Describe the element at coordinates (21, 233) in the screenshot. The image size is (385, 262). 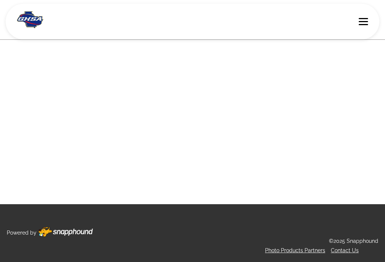
I see `p: Powered by` at that location.